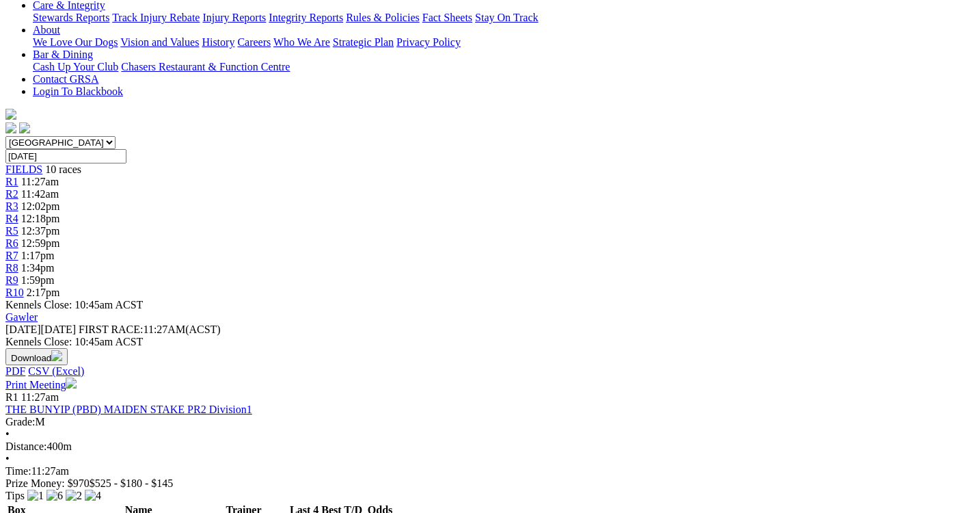 The width and height of the screenshot is (974, 513). I want to click on input: Select date, so click(66, 156).